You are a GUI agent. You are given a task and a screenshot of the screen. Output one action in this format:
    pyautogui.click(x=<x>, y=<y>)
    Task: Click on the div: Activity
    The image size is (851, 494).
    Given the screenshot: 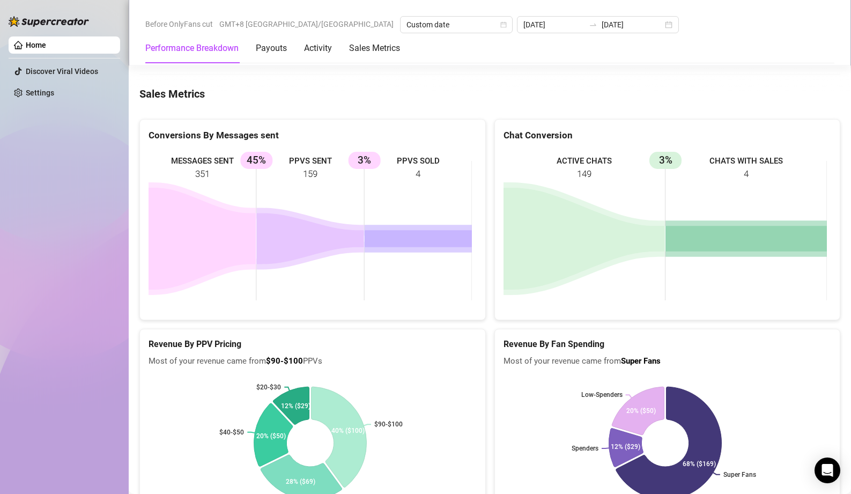 What is the action you would take?
    pyautogui.click(x=318, y=48)
    